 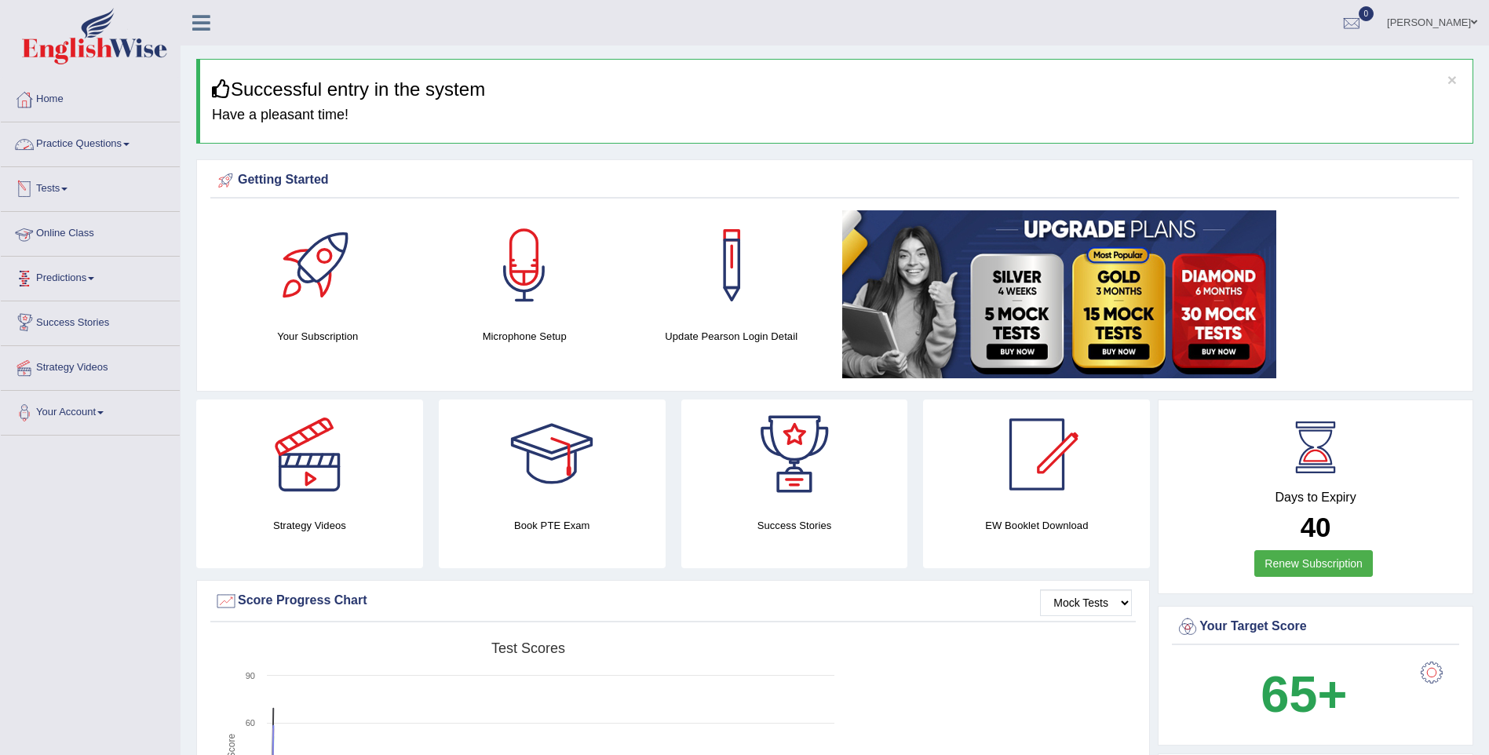 What do you see at coordinates (1315, 527) in the screenshot?
I see `b: 40` at bounding box center [1315, 527].